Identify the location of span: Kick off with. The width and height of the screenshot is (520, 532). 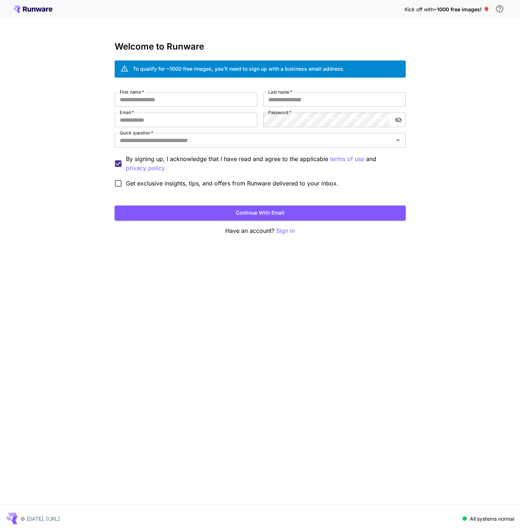
(419, 9).